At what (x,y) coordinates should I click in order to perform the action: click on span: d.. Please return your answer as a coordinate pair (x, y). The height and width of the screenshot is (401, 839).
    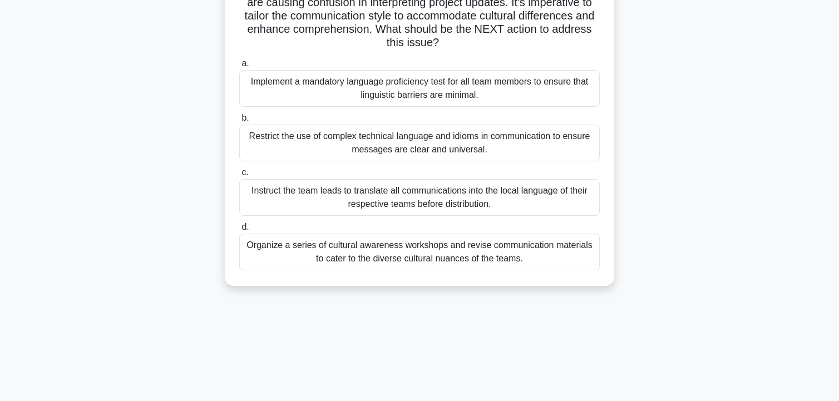
    Looking at the image, I should click on (245, 227).